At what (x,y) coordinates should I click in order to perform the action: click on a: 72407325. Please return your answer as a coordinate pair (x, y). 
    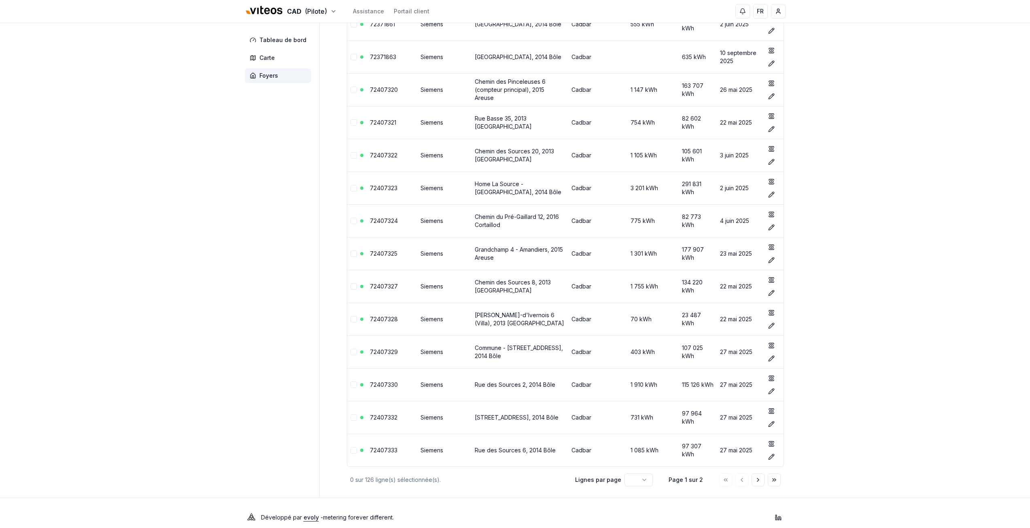
    Looking at the image, I should click on (383, 253).